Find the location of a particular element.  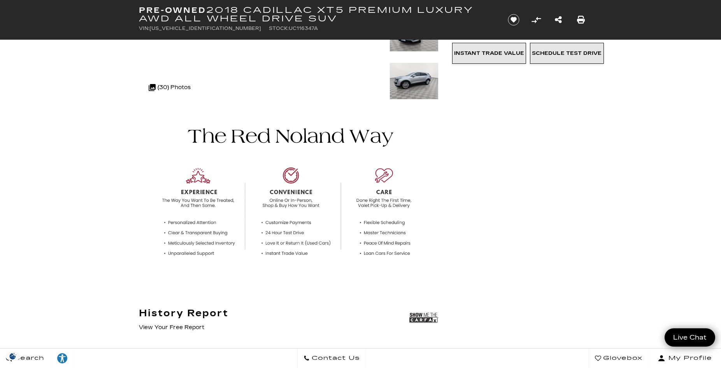

a: Contact Us is located at coordinates (332, 358).